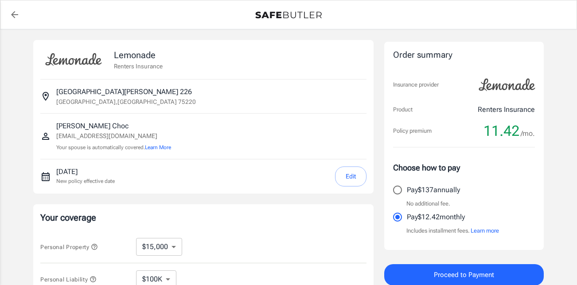  What do you see at coordinates (501, 131) in the screenshot?
I see `span: 11.42` at bounding box center [501, 131].